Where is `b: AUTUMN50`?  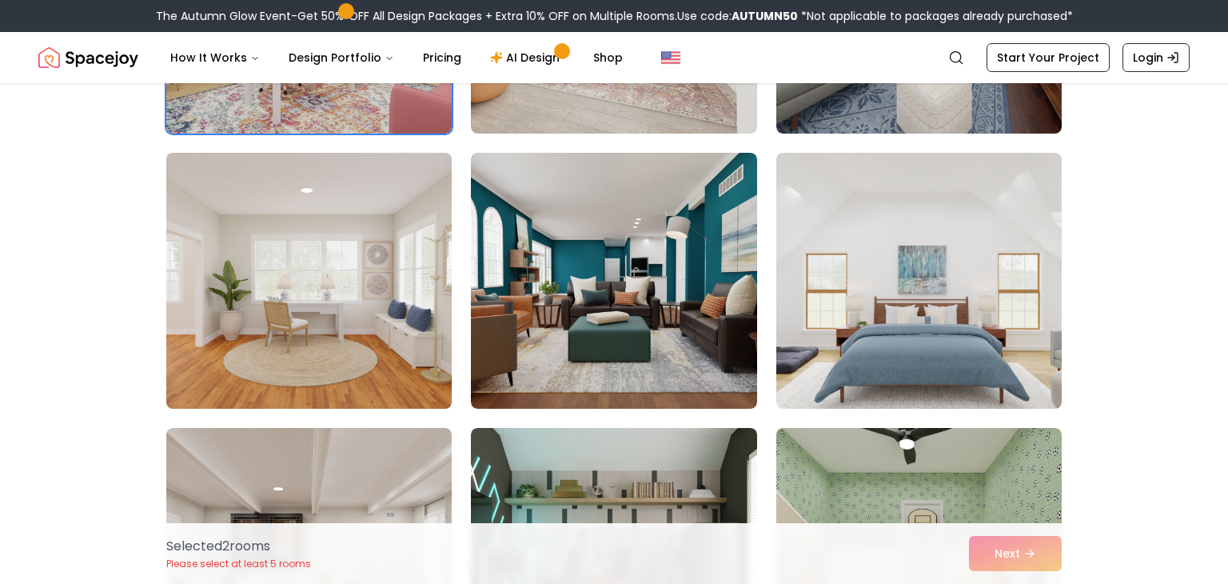 b: AUTUMN50 is located at coordinates (764, 16).